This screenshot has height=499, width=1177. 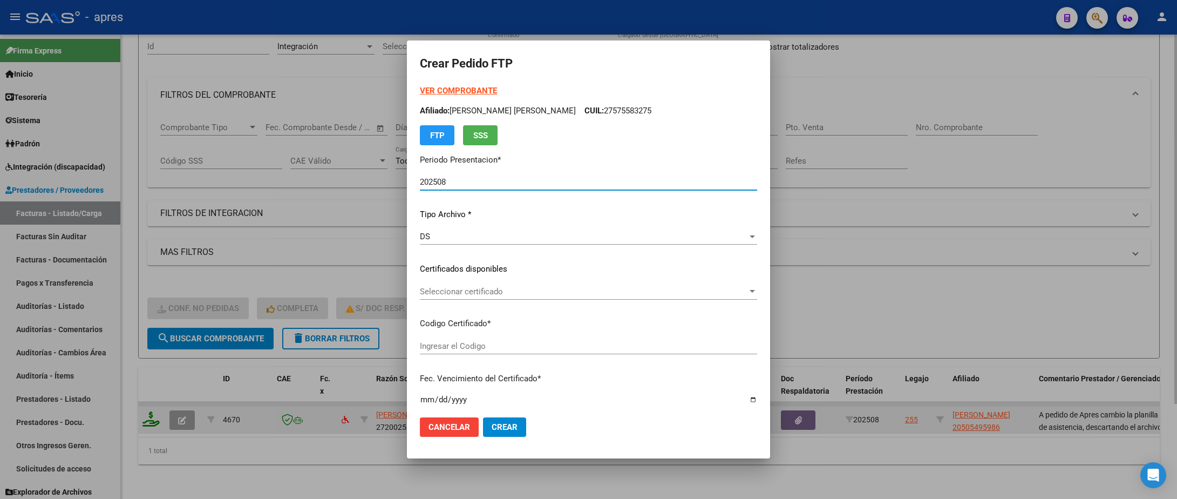 What do you see at coordinates (449, 427) in the screenshot?
I see `span: Cancelar` at bounding box center [449, 427].